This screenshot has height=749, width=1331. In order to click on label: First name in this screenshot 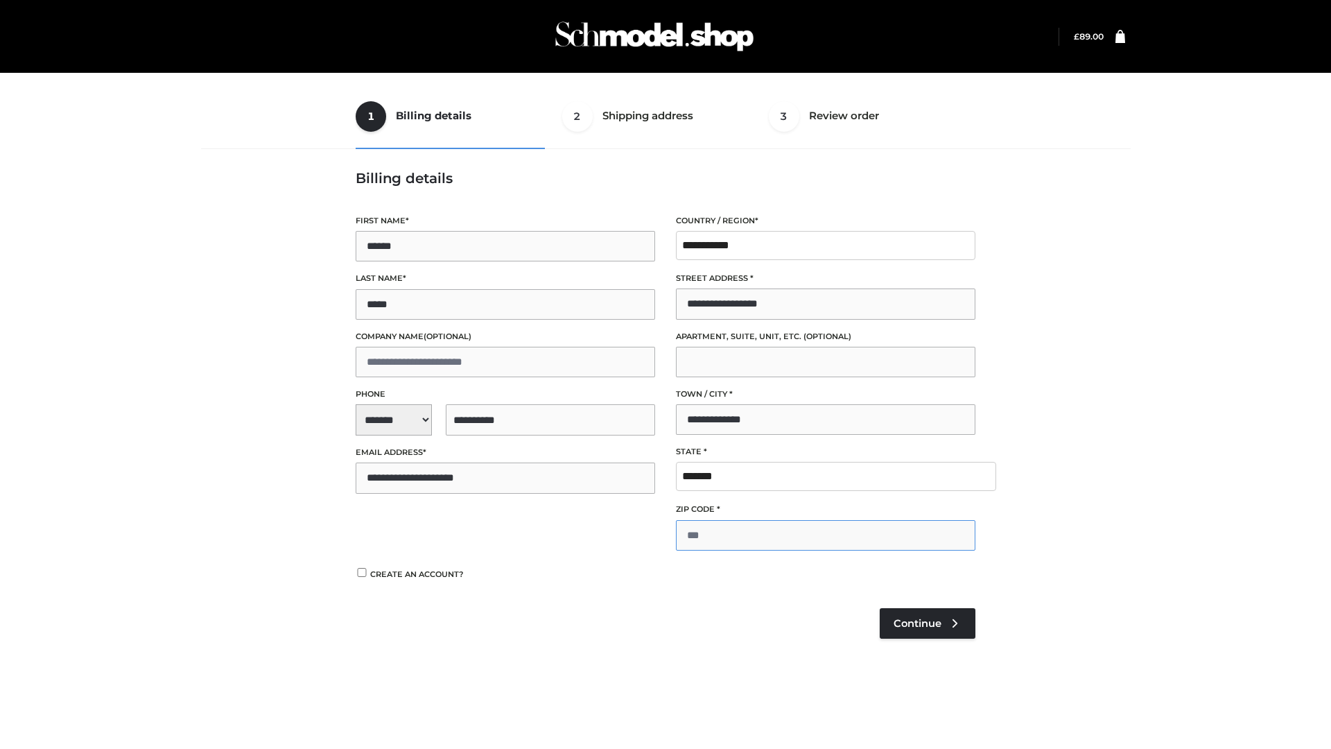, I will do `click(506, 221)`.